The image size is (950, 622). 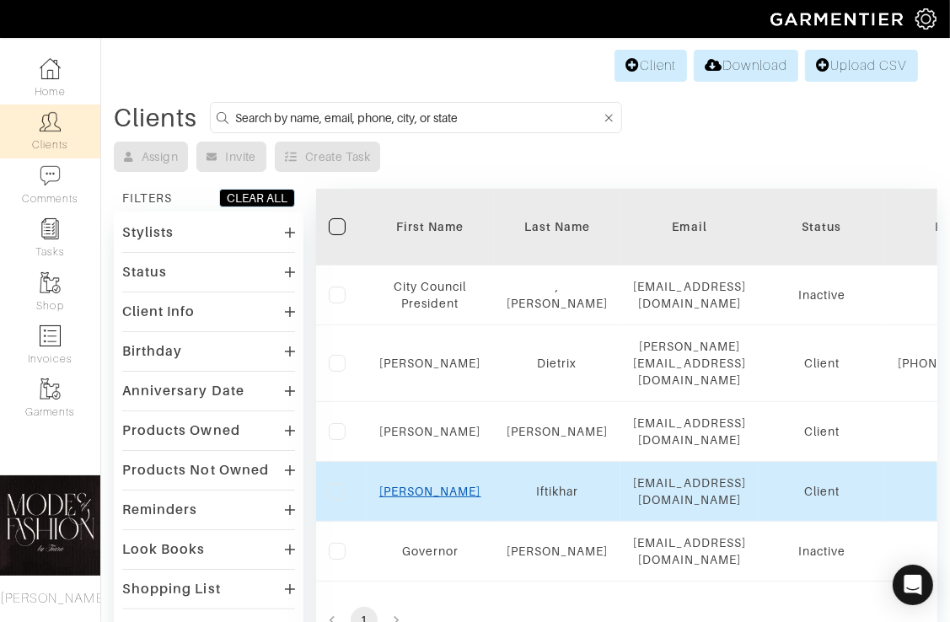 I want to click on div: Open Intercom Messenger, so click(x=913, y=585).